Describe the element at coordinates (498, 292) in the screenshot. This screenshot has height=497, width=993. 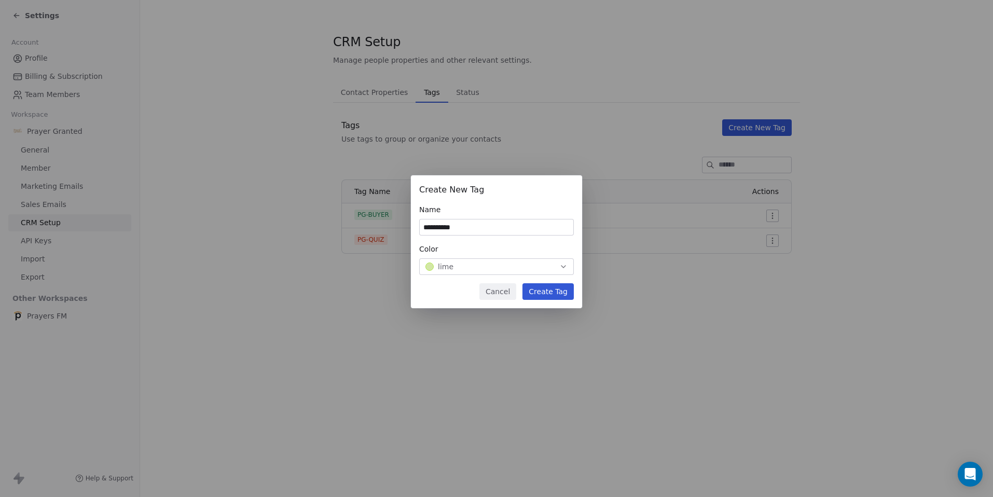
I see `button: Cancel` at that location.